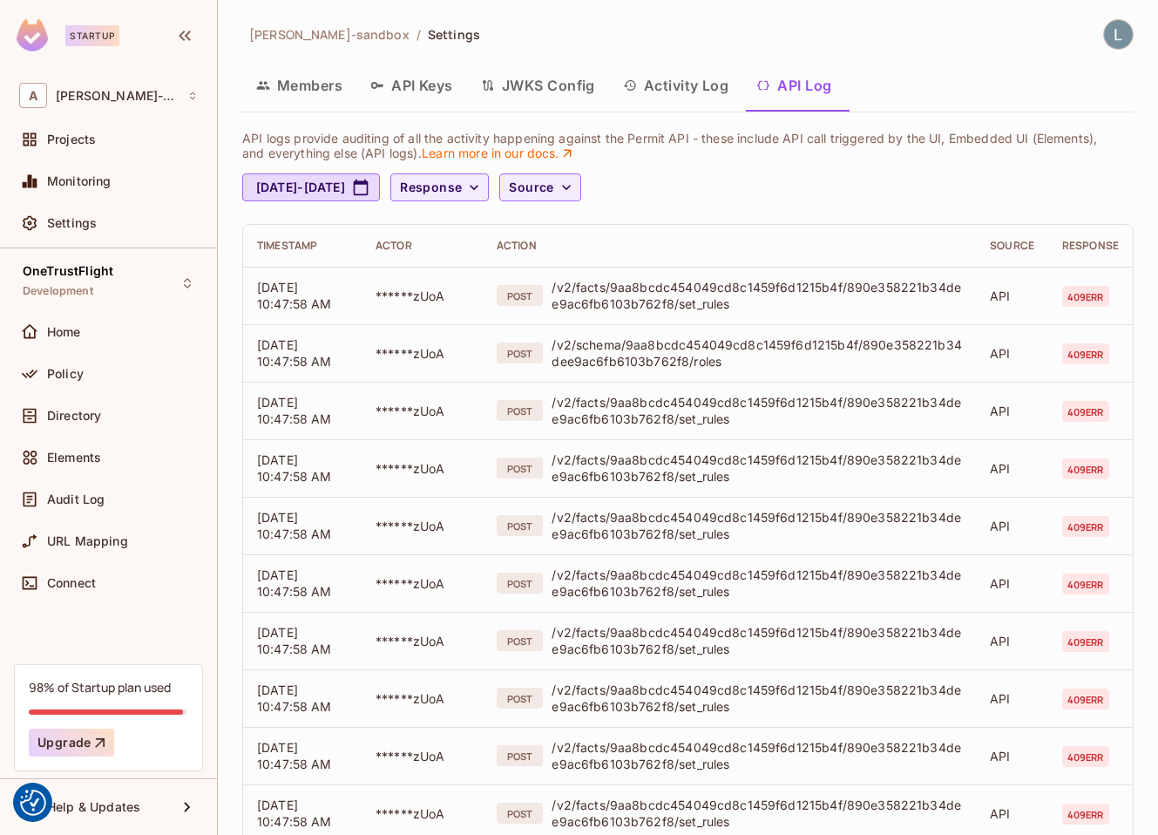 This screenshot has width=1158, height=835. Describe the element at coordinates (498, 153) in the screenshot. I see `a: Learn more in our docs.` at that location.